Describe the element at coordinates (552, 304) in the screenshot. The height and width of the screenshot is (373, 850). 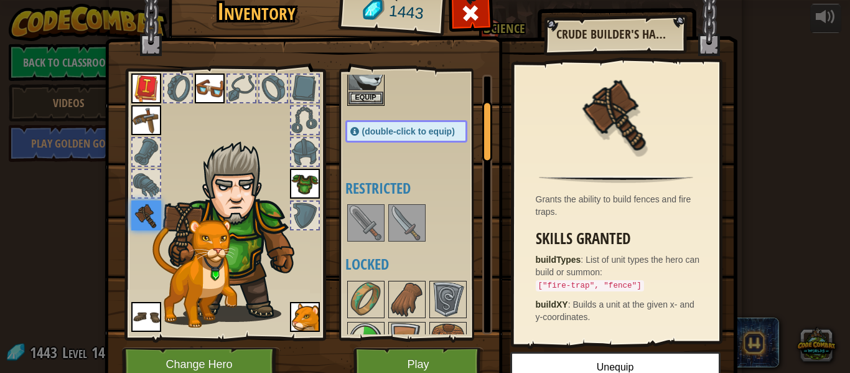
I see `strong: buildXY` at that location.